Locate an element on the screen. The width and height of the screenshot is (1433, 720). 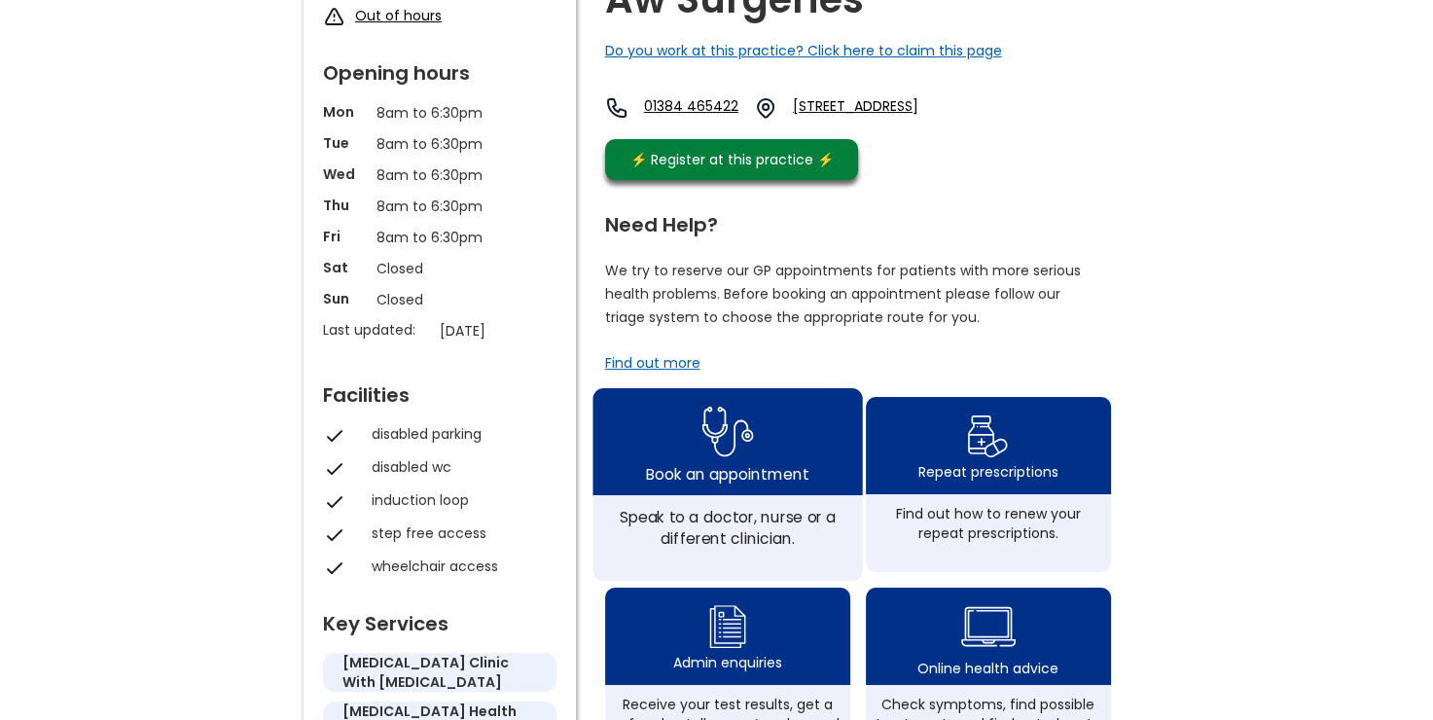
div: Need Help? is located at coordinates (858, 220).